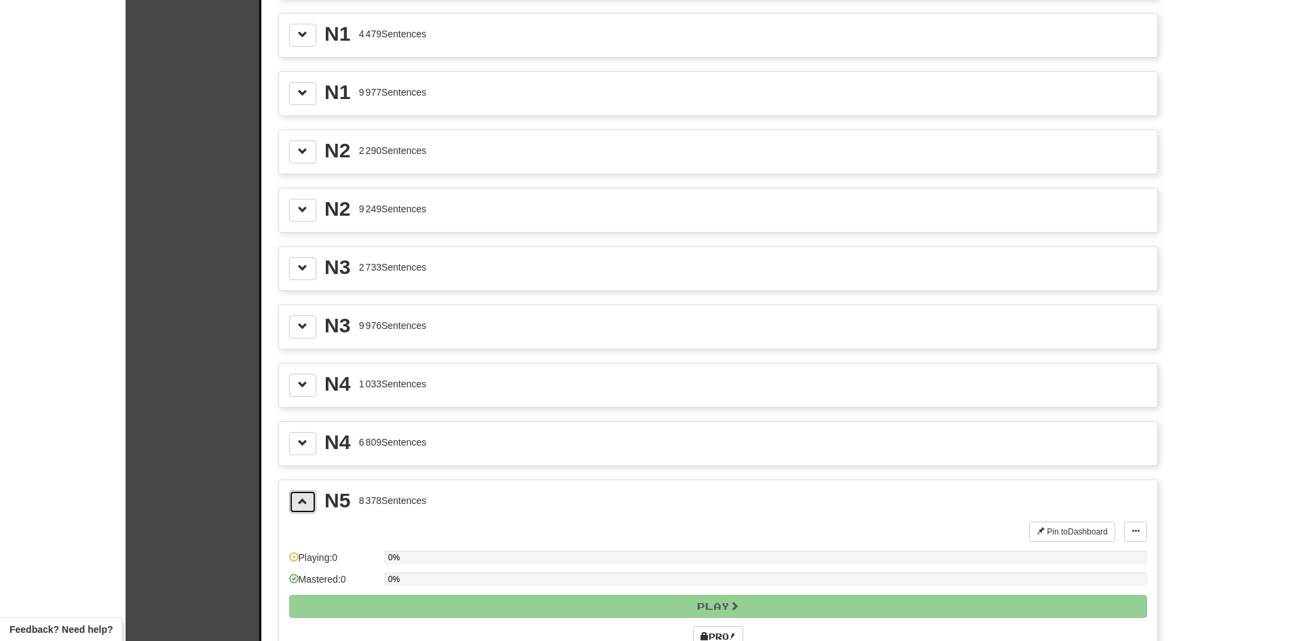 The height and width of the screenshot is (641, 1293). Describe the element at coordinates (392, 92) in the screenshot. I see `div: 9 977 Sentences` at that location.